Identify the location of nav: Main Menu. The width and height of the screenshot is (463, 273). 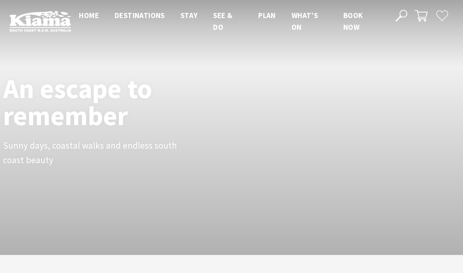
(229, 21).